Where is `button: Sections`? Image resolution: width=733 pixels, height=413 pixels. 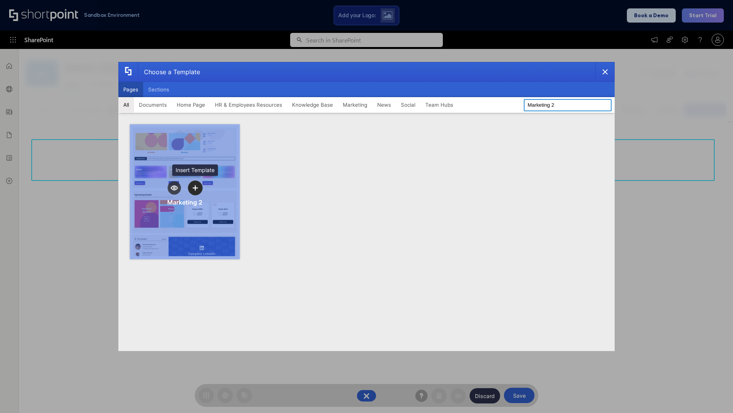
button: Sections is located at coordinates (159, 89).